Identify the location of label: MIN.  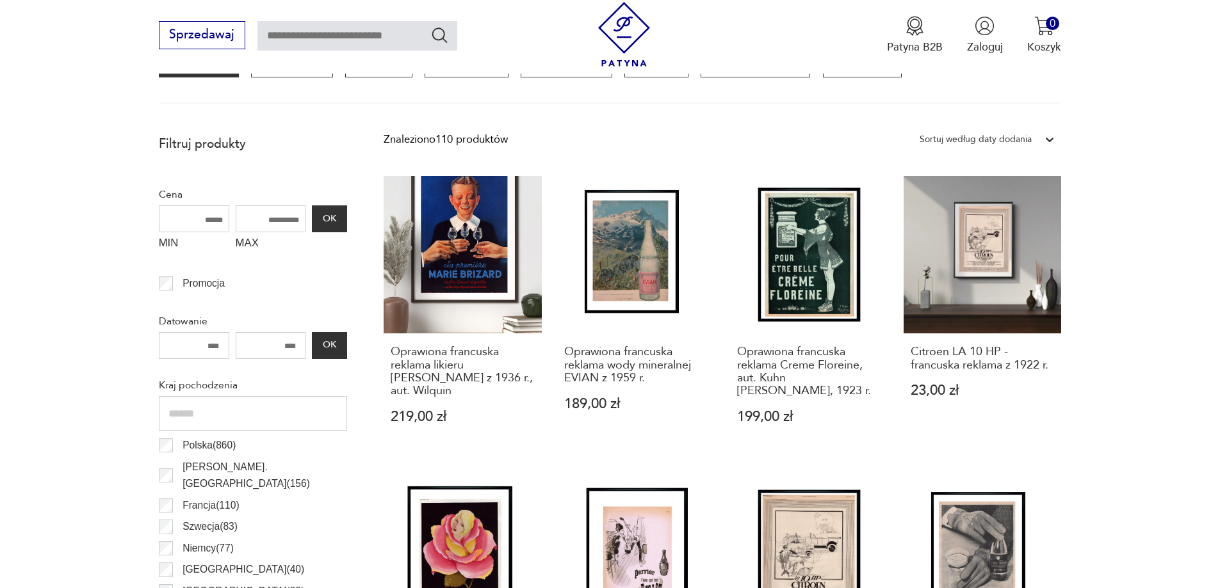
(194, 245).